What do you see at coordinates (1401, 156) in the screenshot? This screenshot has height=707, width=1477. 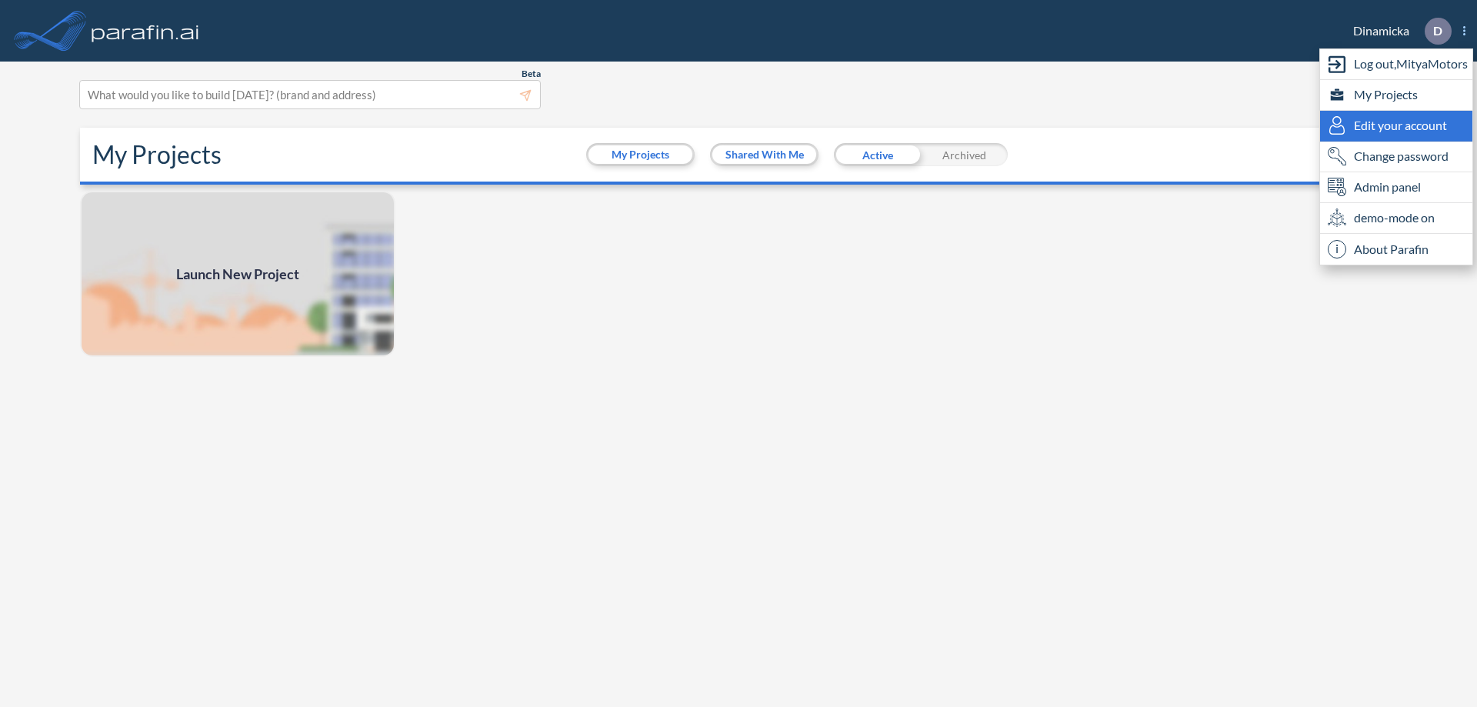 I see `span: Change password` at bounding box center [1401, 156].